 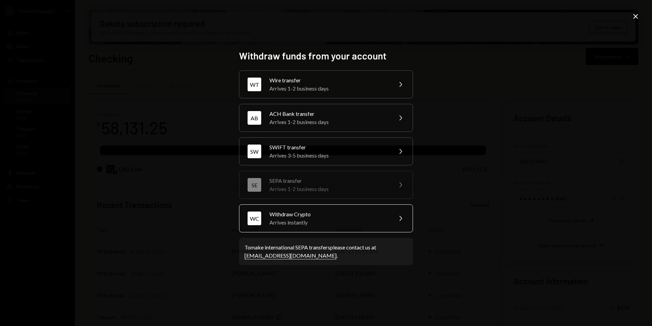 I want to click on div: WT, so click(x=255, y=84).